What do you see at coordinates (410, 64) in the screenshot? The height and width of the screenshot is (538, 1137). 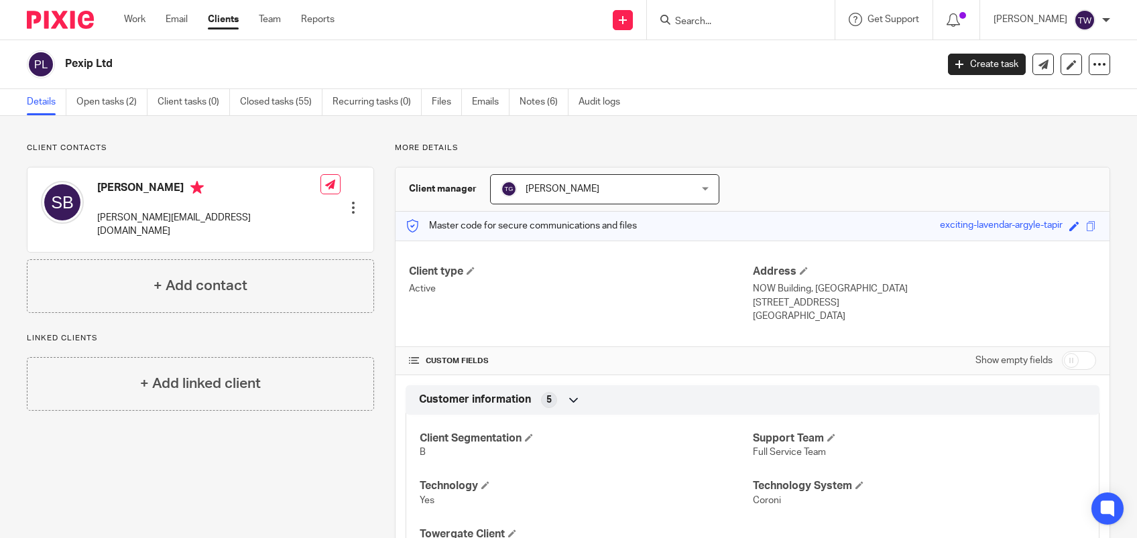 I see `h2: Pexip Ltd` at bounding box center [410, 64].